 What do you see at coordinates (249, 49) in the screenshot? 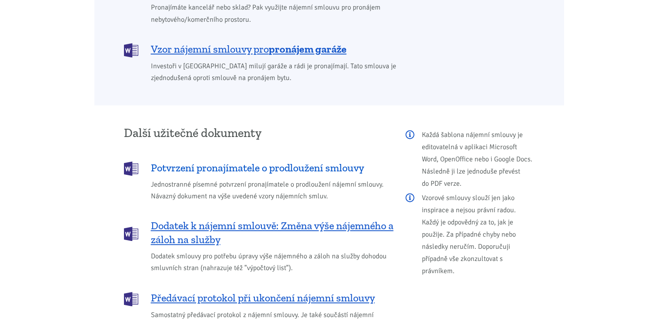
I see `span: Vzor nájemní smlouvy pro` at bounding box center [249, 49].